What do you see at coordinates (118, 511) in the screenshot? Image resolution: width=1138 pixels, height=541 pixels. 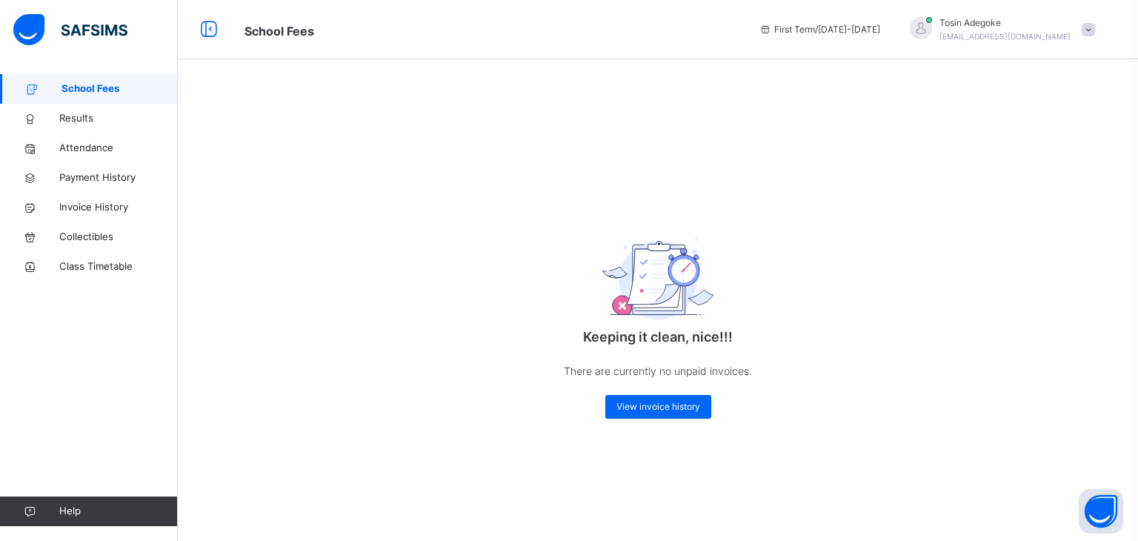 I see `span: Help` at bounding box center [118, 511].